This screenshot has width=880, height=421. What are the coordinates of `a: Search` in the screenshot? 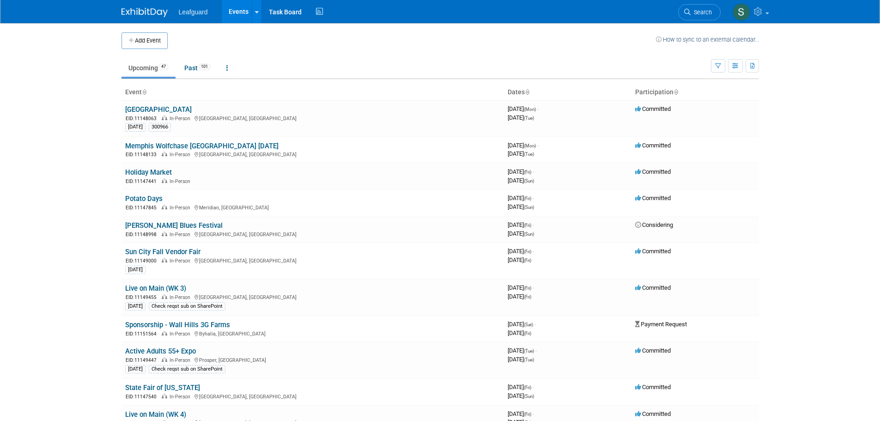 It's located at (700, 12).